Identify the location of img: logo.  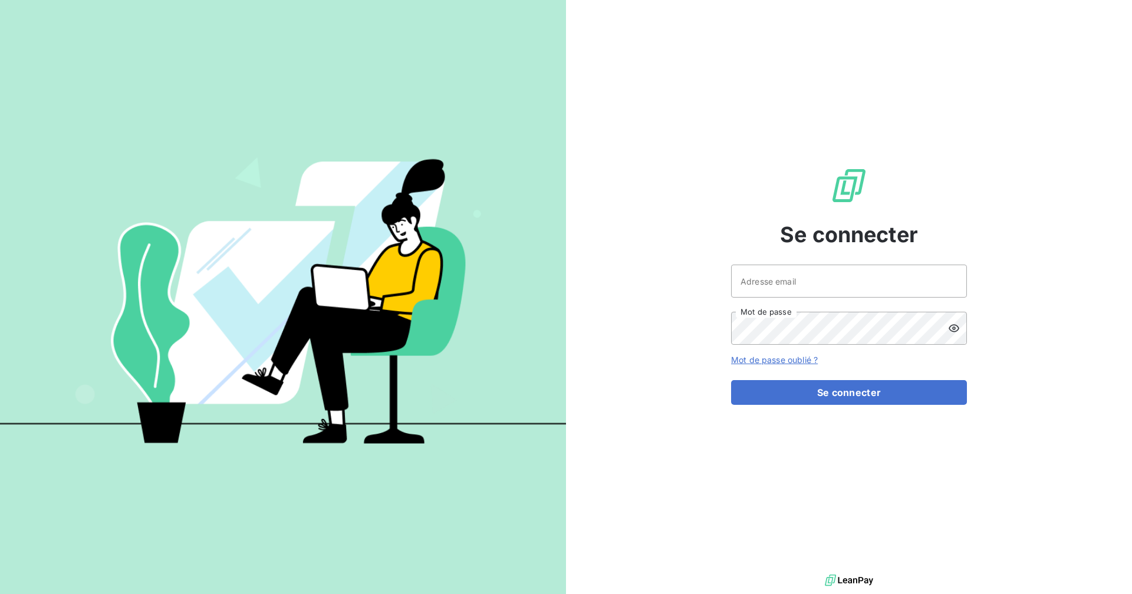
(849, 581).